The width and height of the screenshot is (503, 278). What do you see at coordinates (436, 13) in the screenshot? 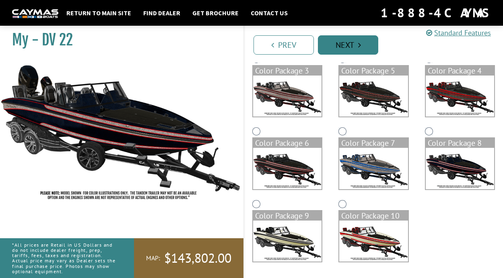
I see `div: 1-888-4CAYMAS` at bounding box center [436, 13].